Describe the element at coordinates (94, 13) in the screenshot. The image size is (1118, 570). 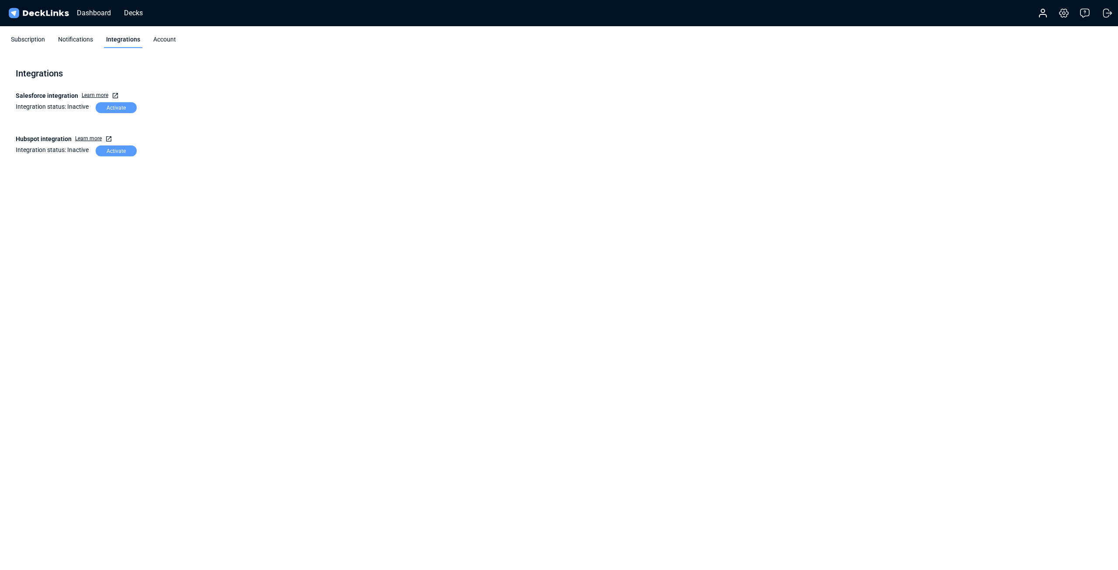
I see `div: Dashboard` at that location.